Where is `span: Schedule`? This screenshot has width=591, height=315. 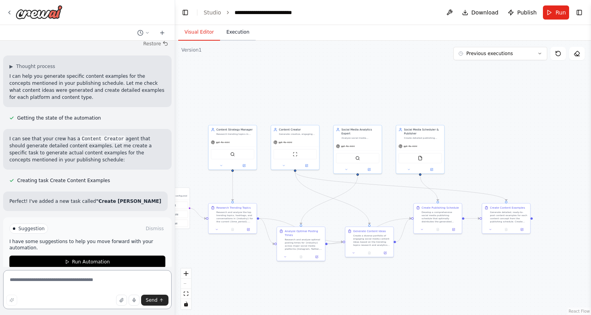 span: Schedule is located at coordinates (172, 214).